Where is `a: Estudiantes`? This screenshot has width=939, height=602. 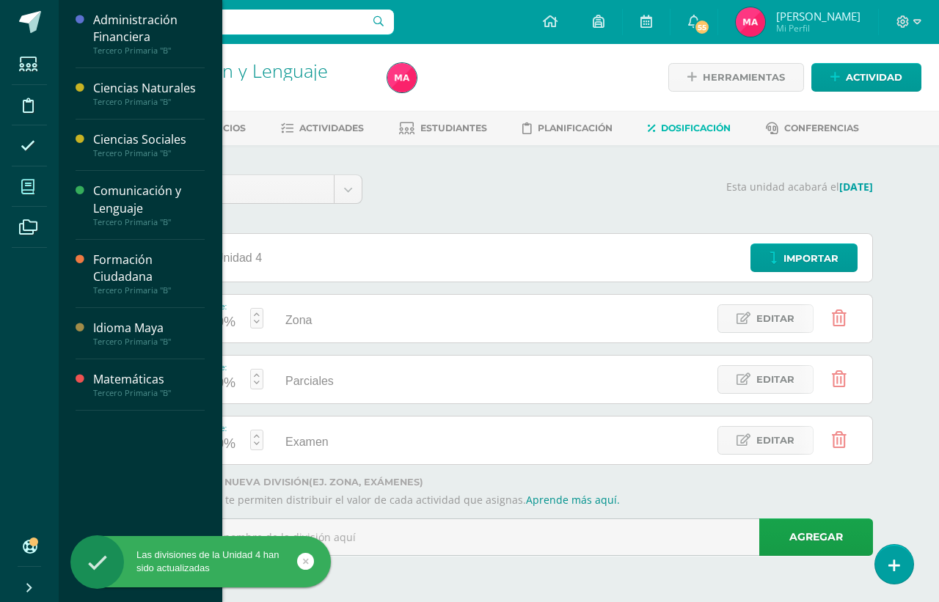
a: Estudiantes is located at coordinates (443, 128).